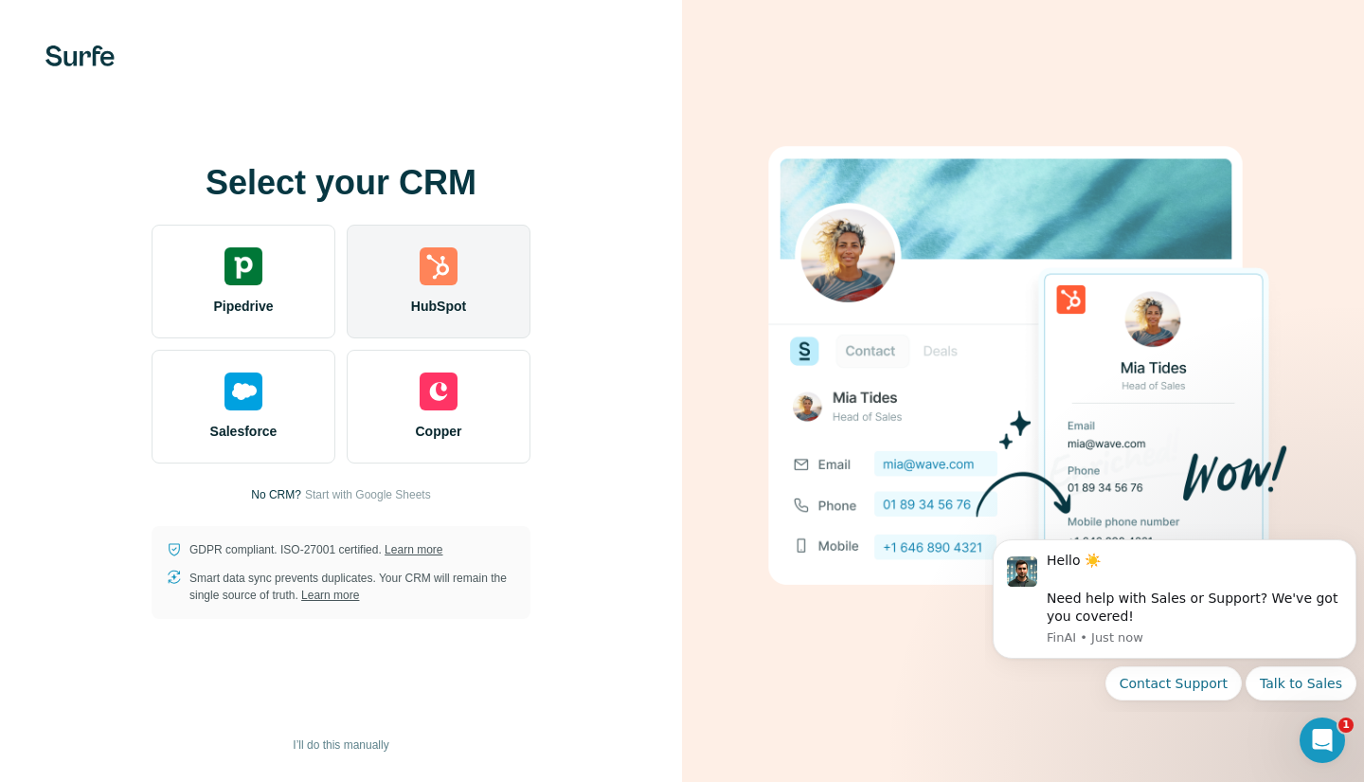 The height and width of the screenshot is (782, 1364). I want to click on span: HubSpot, so click(439, 306).